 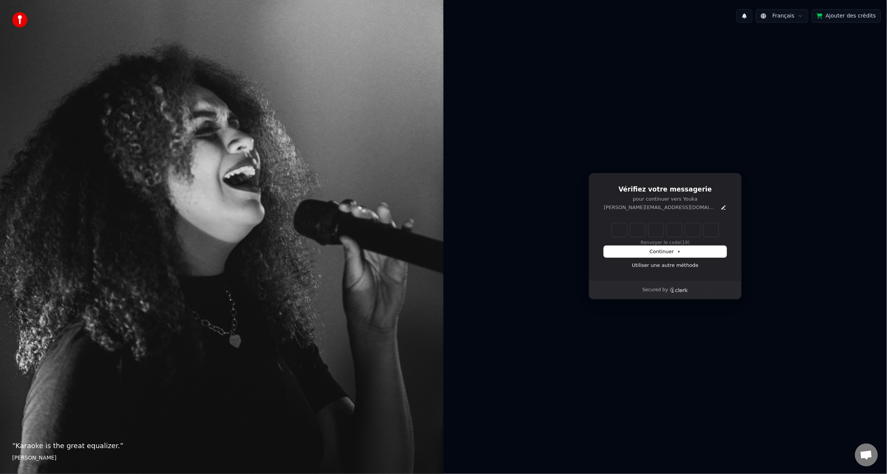 I want to click on button: Ajouter des crédits, so click(x=846, y=16).